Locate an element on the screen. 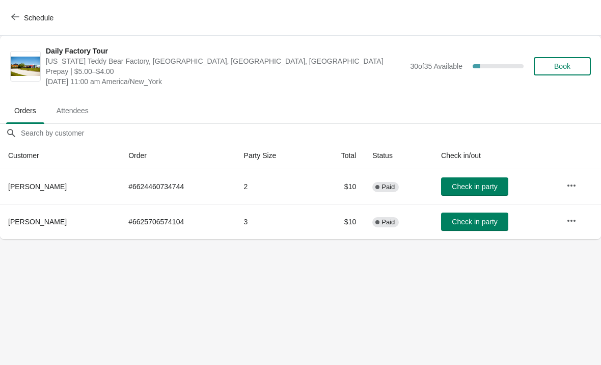 This screenshot has height=365, width=601. button: Schedule is located at coordinates (33, 18).